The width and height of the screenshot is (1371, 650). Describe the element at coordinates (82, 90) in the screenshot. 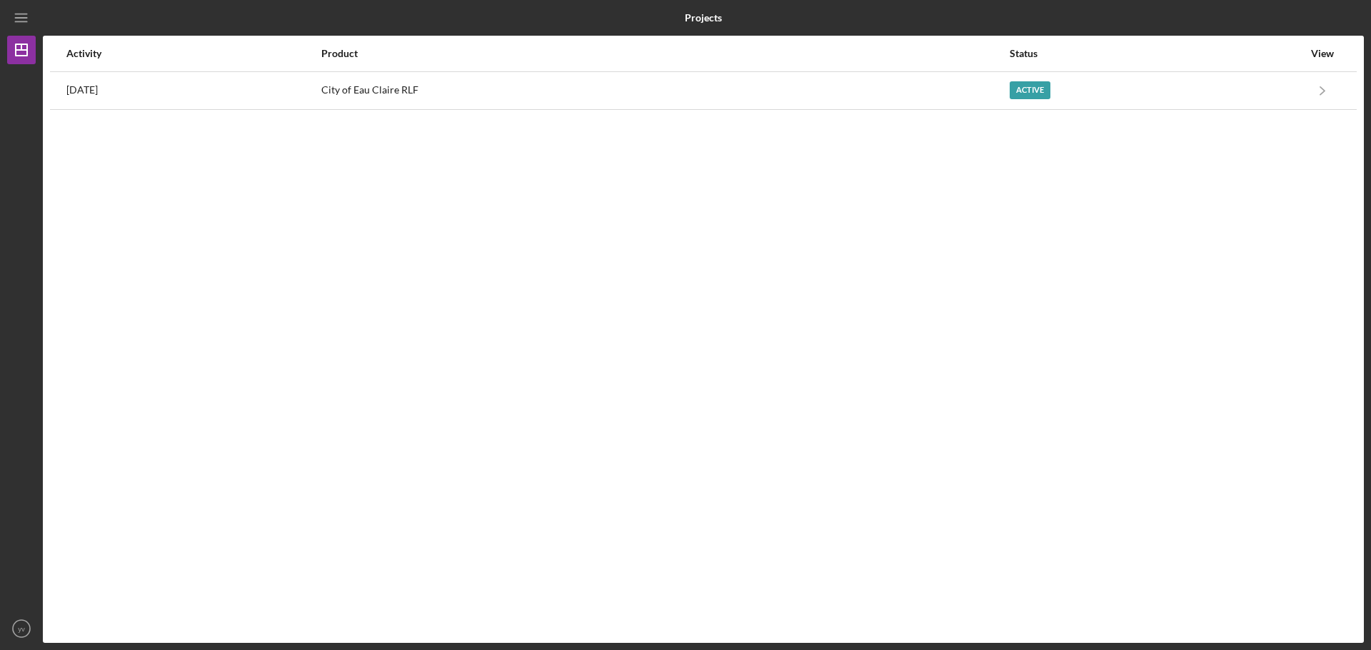

I see `time: 2025-08-11 18:49` at that location.